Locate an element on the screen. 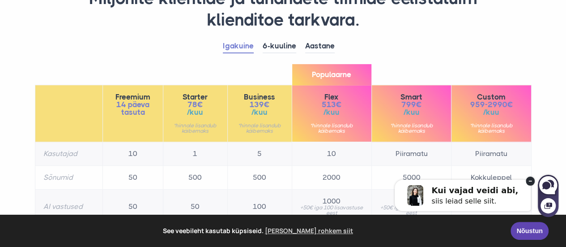 The image size is (566, 247). td: 1 is located at coordinates (195, 154).